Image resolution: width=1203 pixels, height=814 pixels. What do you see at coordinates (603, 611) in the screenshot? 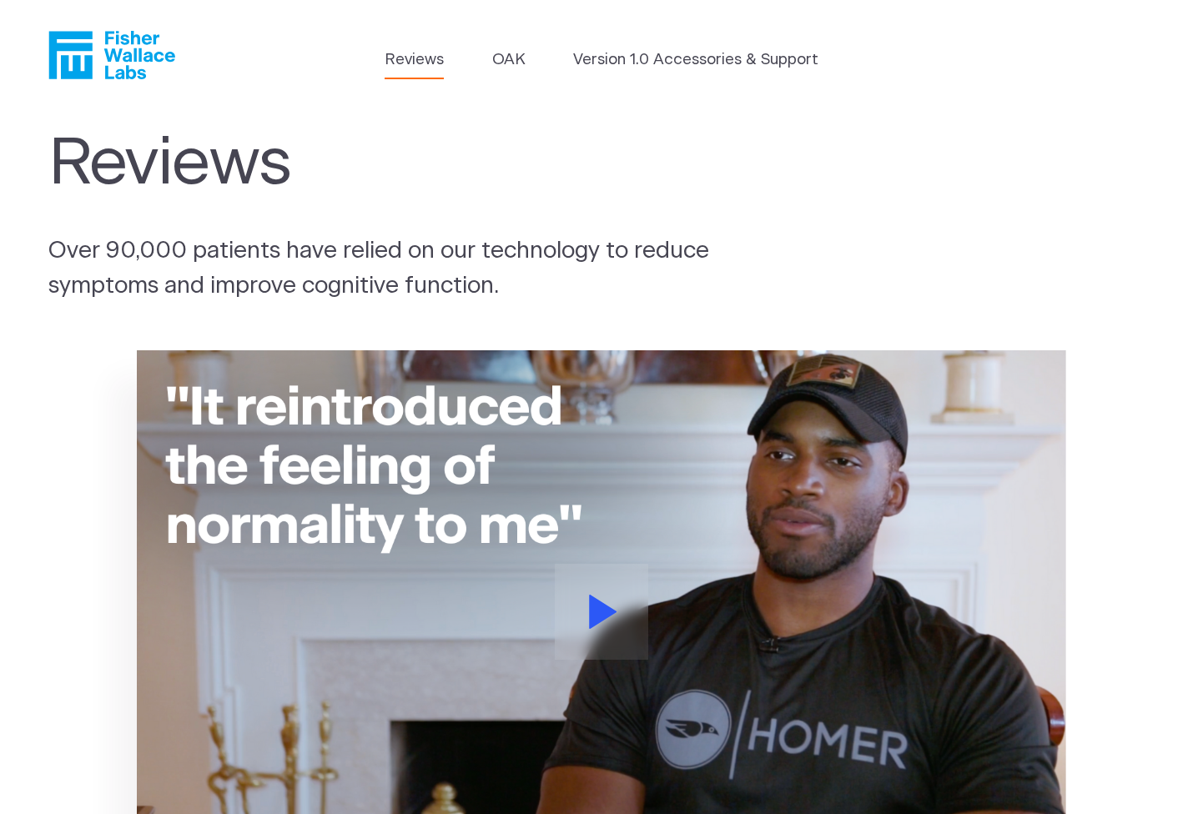
I see `svg: Play` at bounding box center [603, 611].